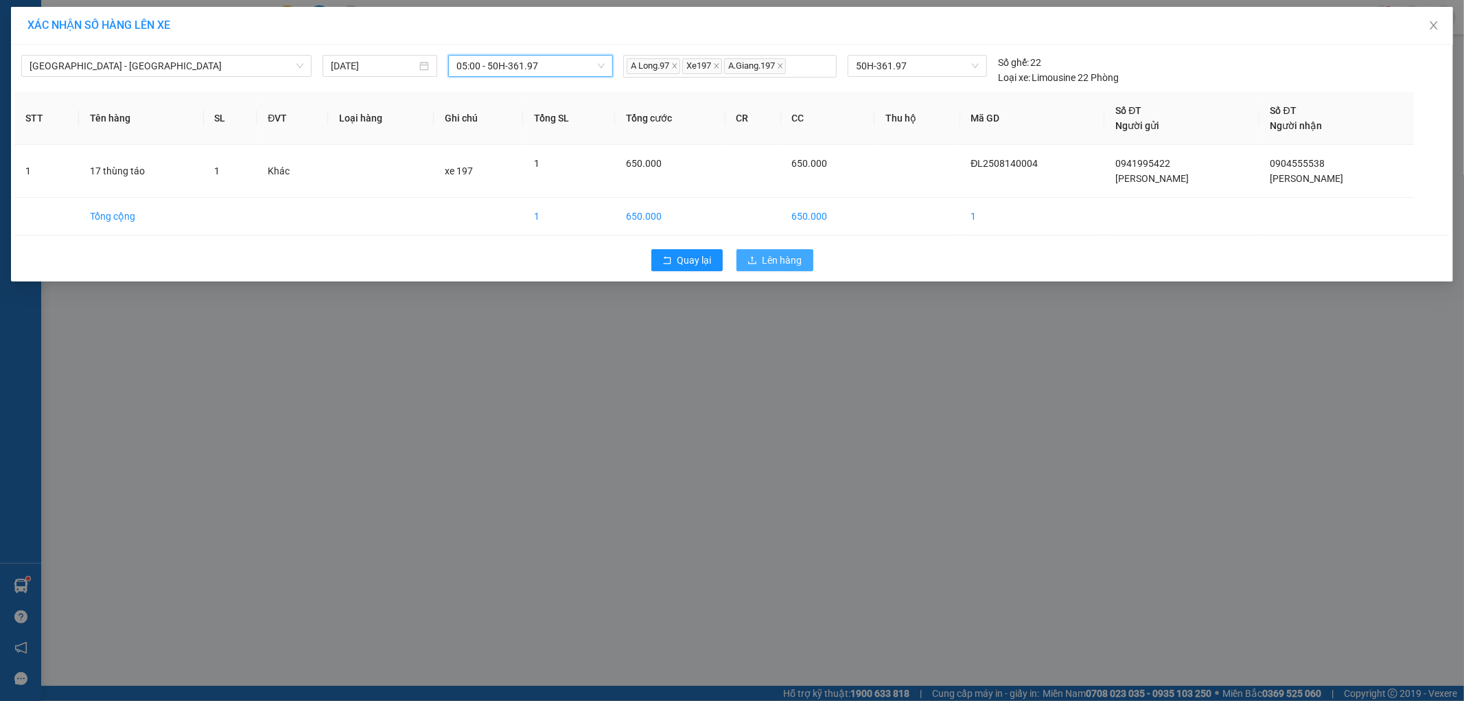 The height and width of the screenshot is (701, 1464). What do you see at coordinates (292, 171) in the screenshot?
I see `td: Khác` at bounding box center [292, 171].